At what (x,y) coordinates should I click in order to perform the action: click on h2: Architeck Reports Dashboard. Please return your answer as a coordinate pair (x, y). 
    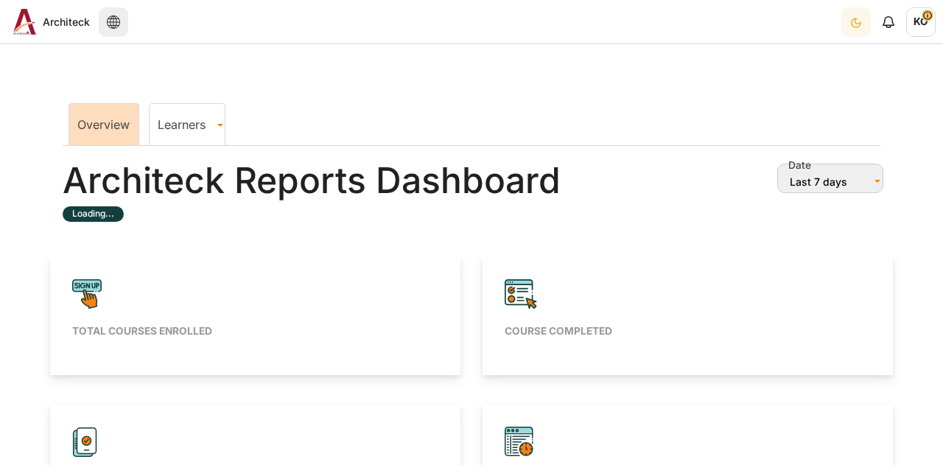
    Looking at the image, I should click on (312, 180).